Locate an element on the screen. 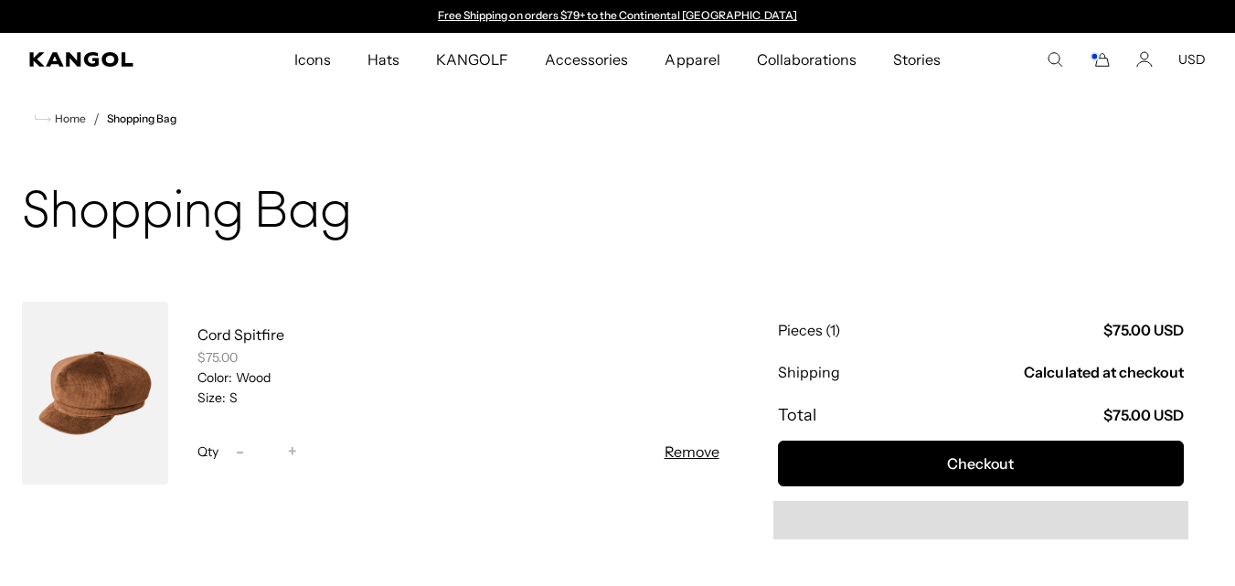  span: Collaborations is located at coordinates (807, 59).